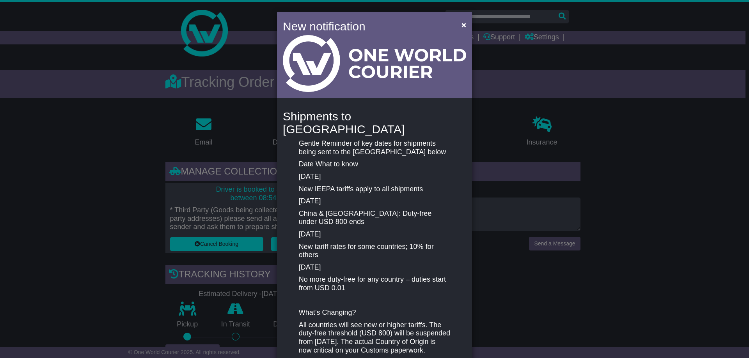  What do you see at coordinates (464, 25) in the screenshot?
I see `button: Close` at bounding box center [464, 25].